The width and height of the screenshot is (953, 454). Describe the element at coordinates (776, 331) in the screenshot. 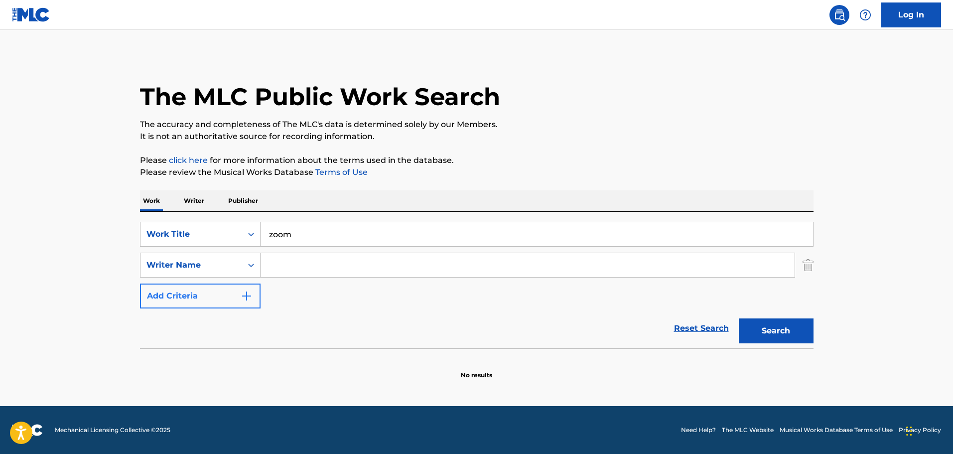

I see `button: Search` at that location.